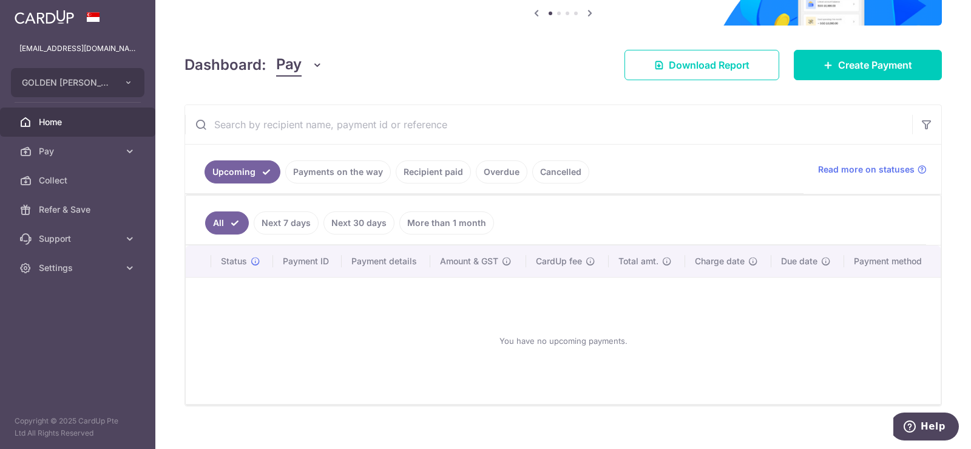 Image resolution: width=971 pixels, height=449 pixels. I want to click on span: Status, so click(234, 261).